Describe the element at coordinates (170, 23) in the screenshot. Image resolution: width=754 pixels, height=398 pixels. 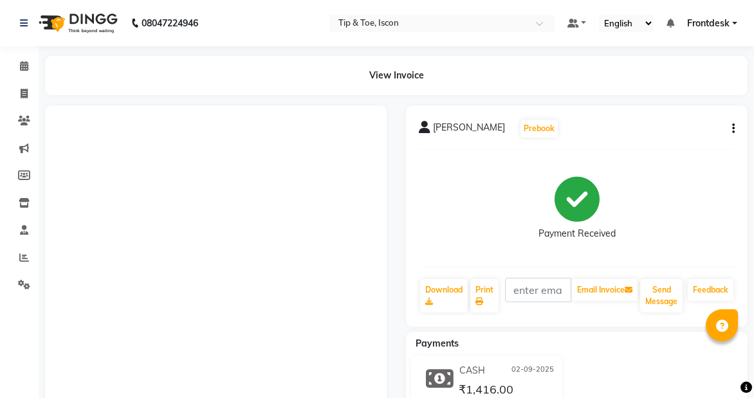
I see `b: 08047224946` at that location.